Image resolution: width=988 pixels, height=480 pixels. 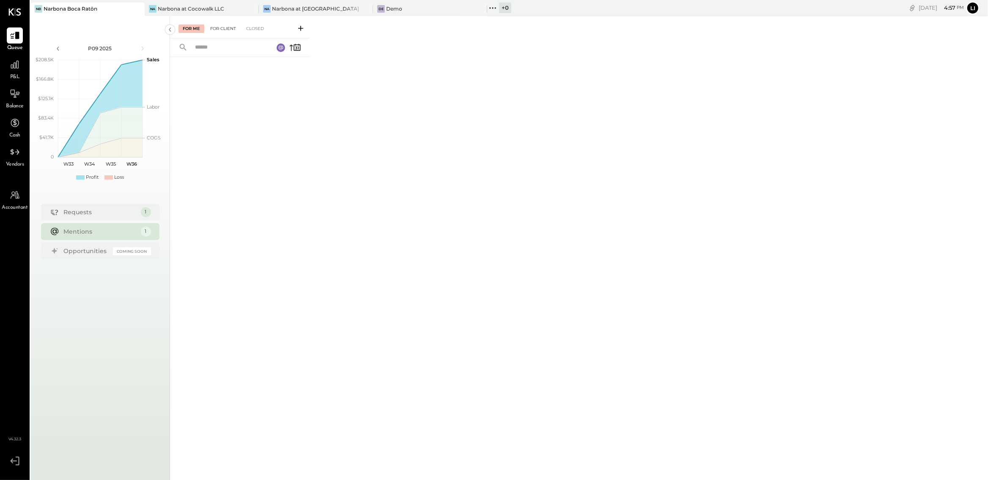 What do you see at coordinates (52, 157) in the screenshot?
I see `text: 0` at bounding box center [52, 157].